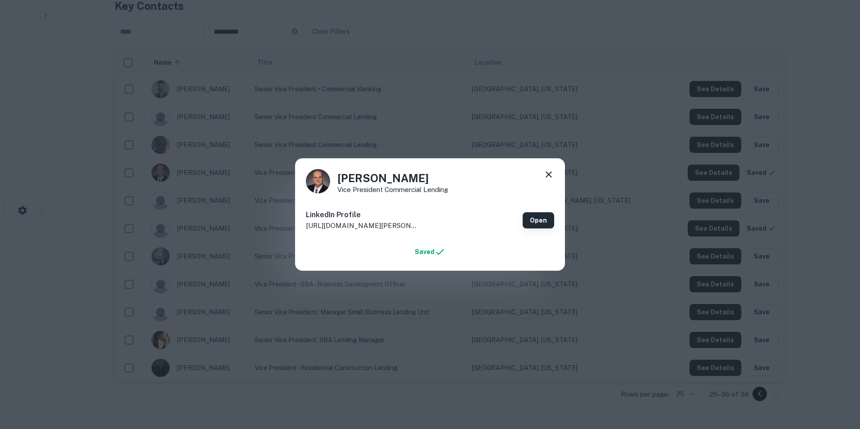  Describe the element at coordinates (538, 220) in the screenshot. I see `a: Open` at that location.